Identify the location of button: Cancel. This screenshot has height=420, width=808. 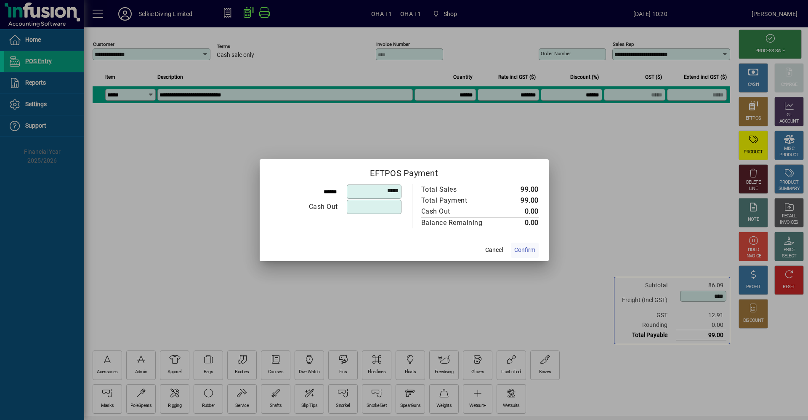
(494, 250).